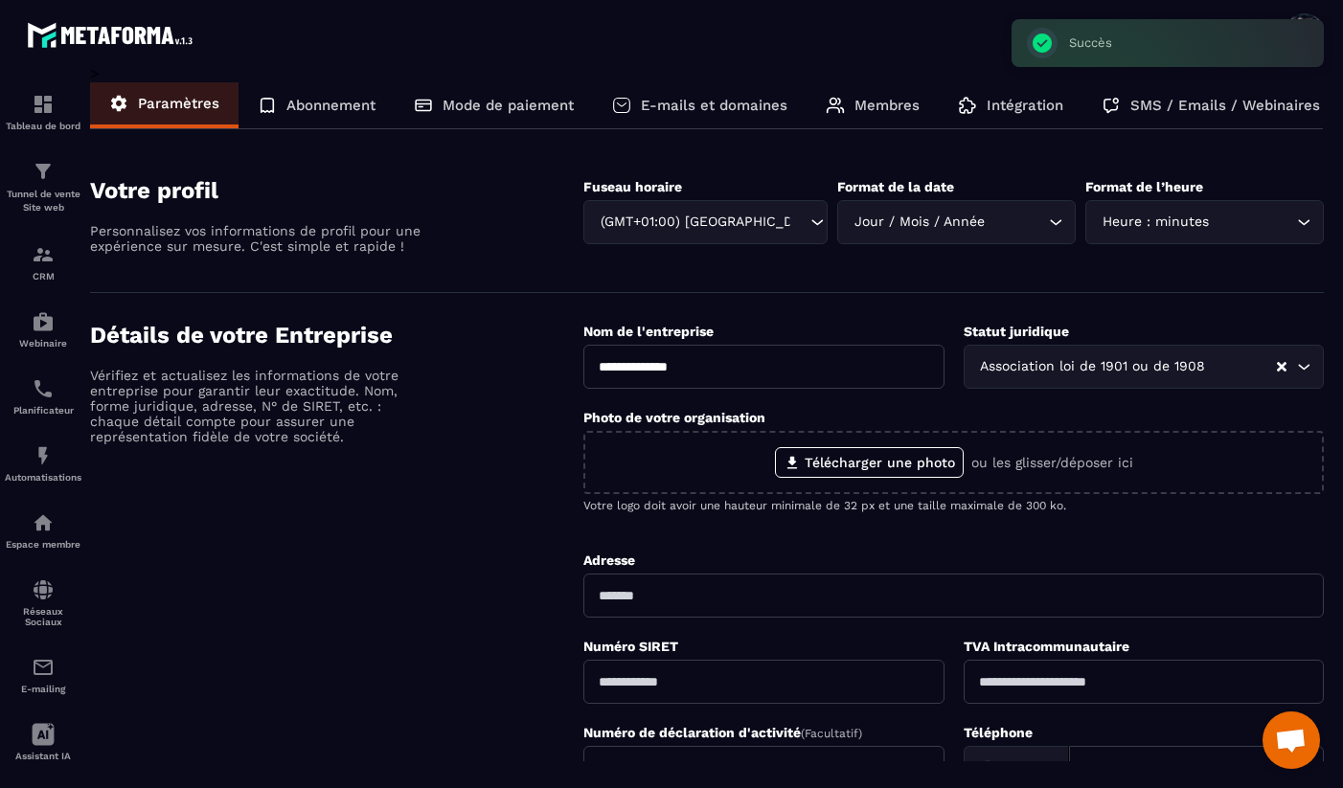  What do you see at coordinates (43, 187) in the screenshot?
I see `a: formationformationTunnel de vente Site web` at bounding box center [43, 187].